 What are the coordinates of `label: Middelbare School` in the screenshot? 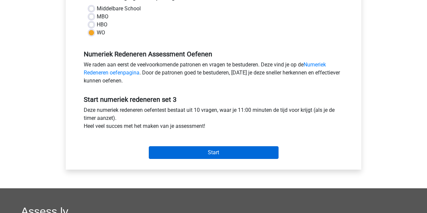 It's located at (119, 9).